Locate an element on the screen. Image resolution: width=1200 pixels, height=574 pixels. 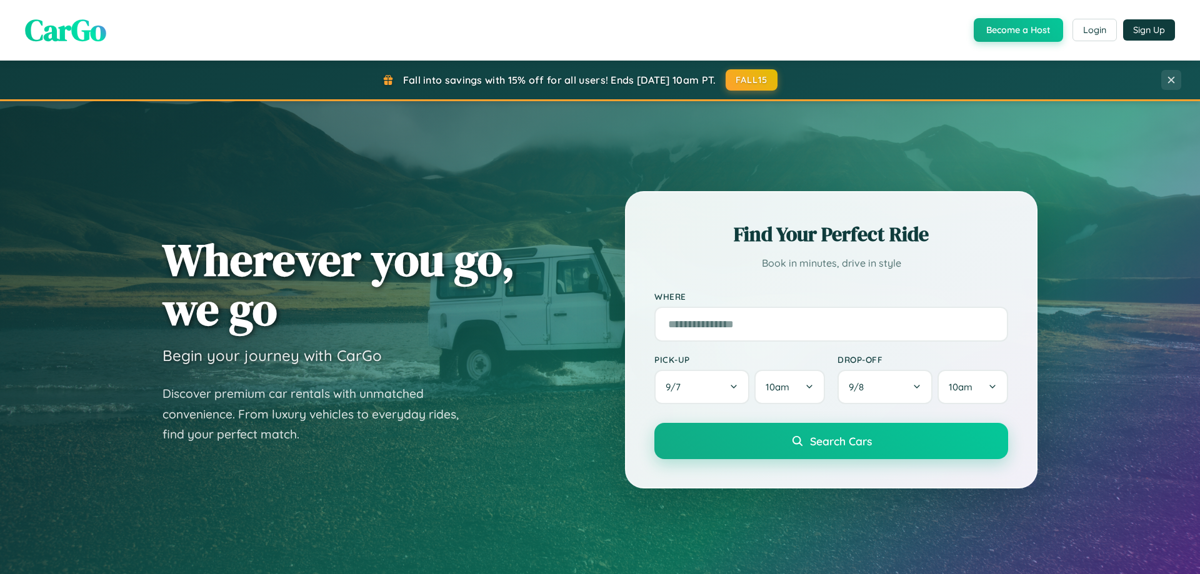
label: Drop-off is located at coordinates (922, 359).